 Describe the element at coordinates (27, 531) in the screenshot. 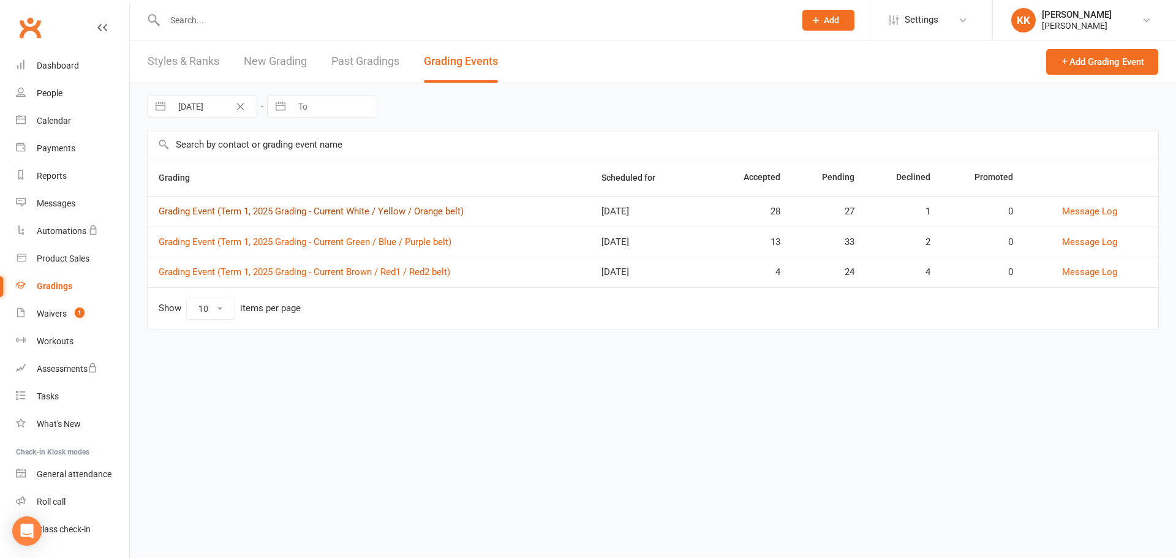

I see `div: Open Intercom Messenger` at that location.